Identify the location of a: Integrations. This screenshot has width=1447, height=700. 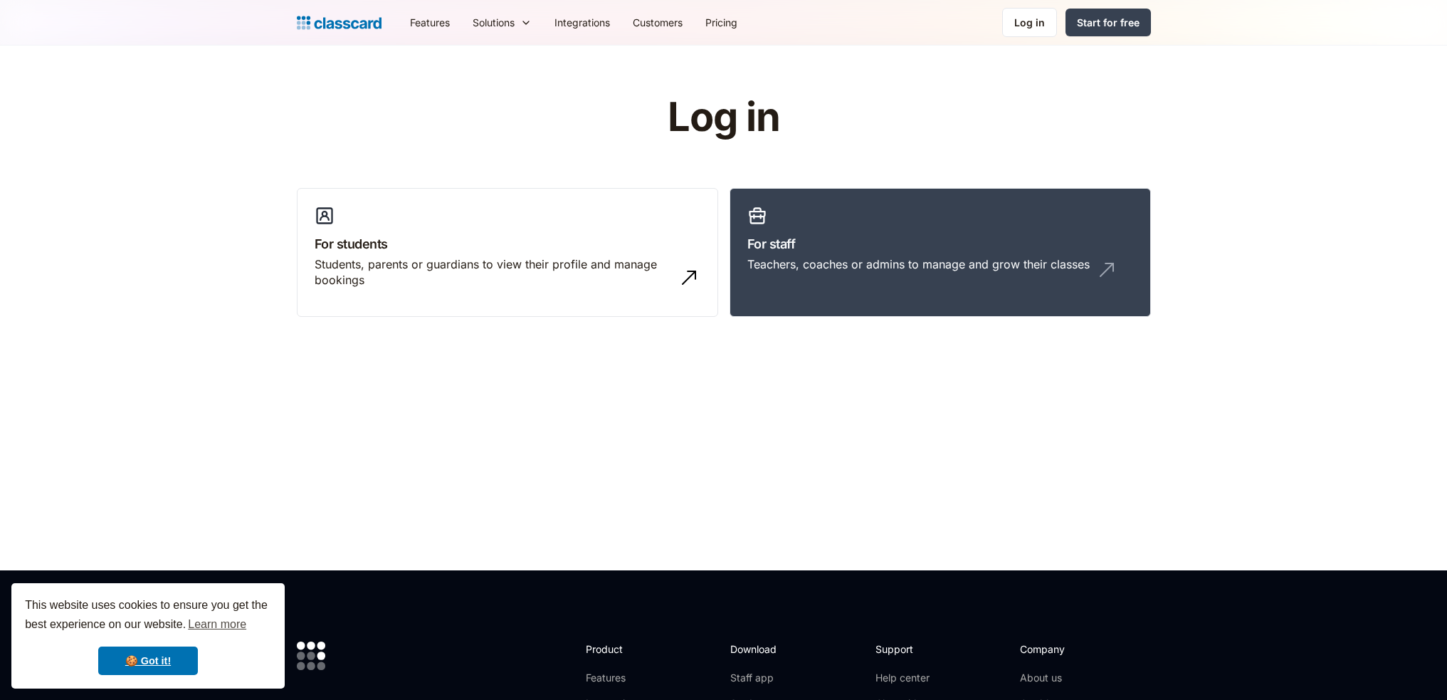
(582, 22).